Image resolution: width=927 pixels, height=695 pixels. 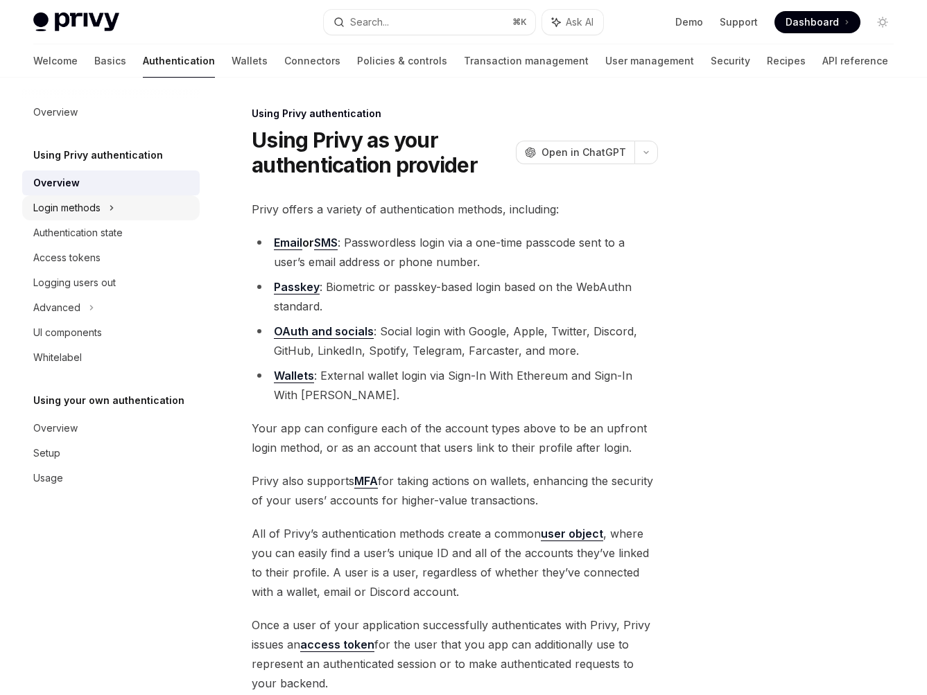 What do you see at coordinates (337, 645) in the screenshot?
I see `a: access token` at bounding box center [337, 645].